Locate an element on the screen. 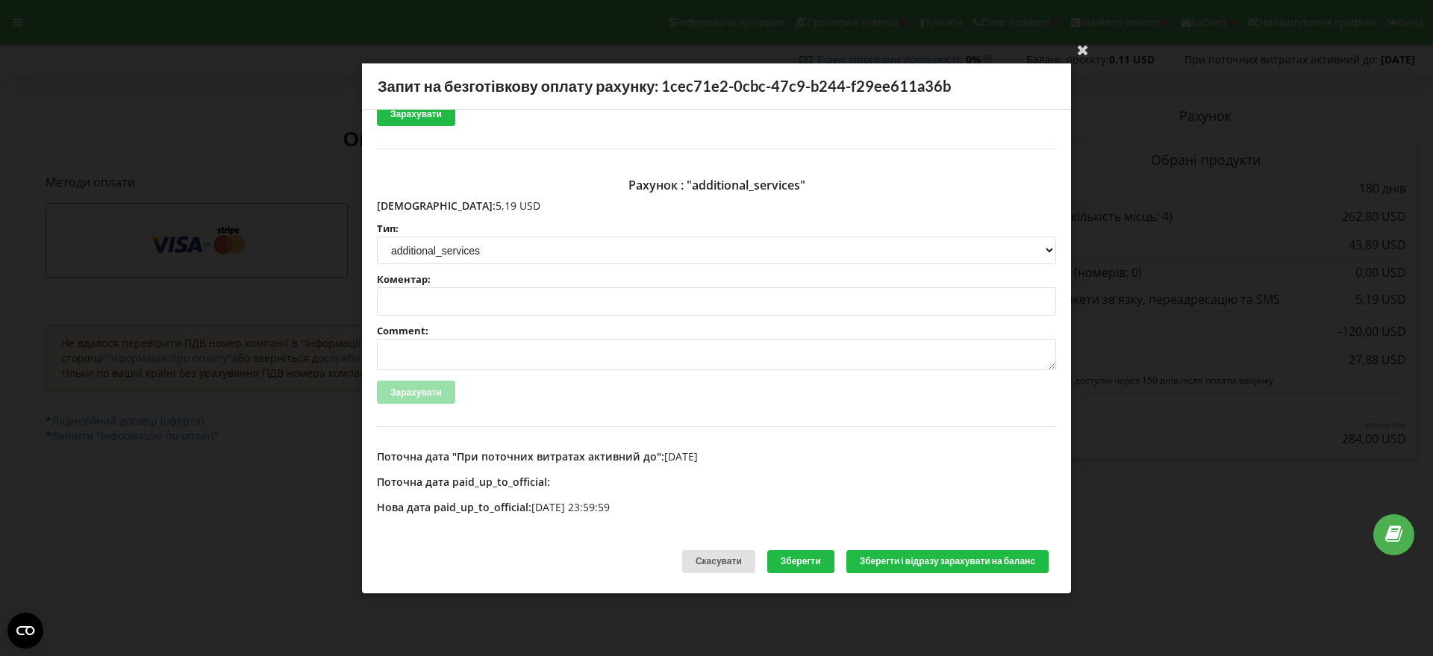 The width and height of the screenshot is (1433, 656). label: Comment: is located at coordinates (717, 331).